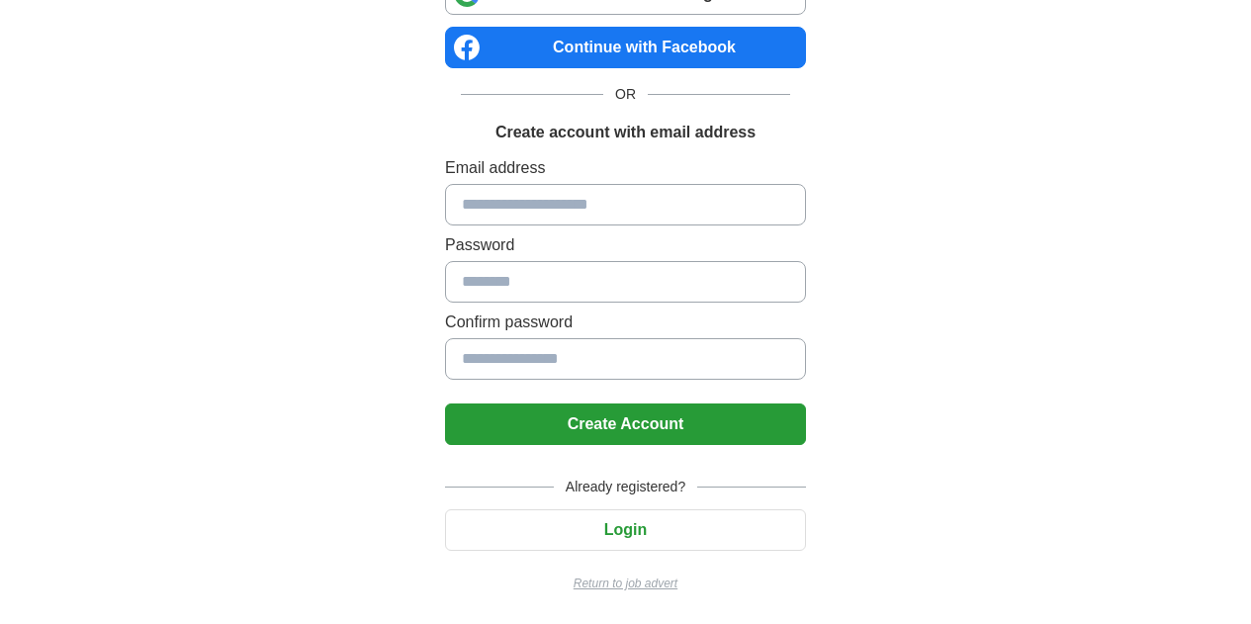 The image size is (1251, 624). I want to click on span: Already registered?, so click(625, 487).